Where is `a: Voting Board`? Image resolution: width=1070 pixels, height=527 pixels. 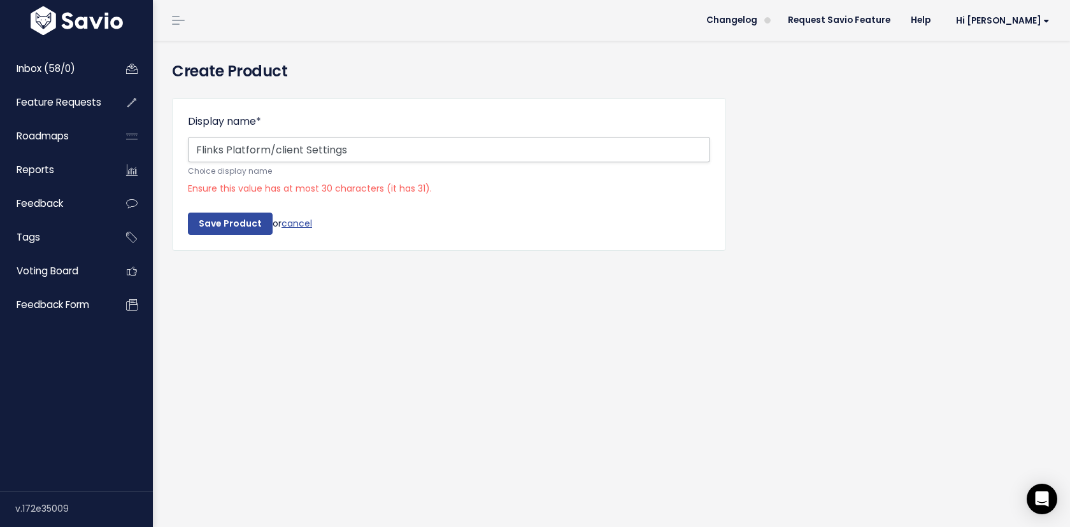 a: Voting Board is located at coordinates (54, 271).